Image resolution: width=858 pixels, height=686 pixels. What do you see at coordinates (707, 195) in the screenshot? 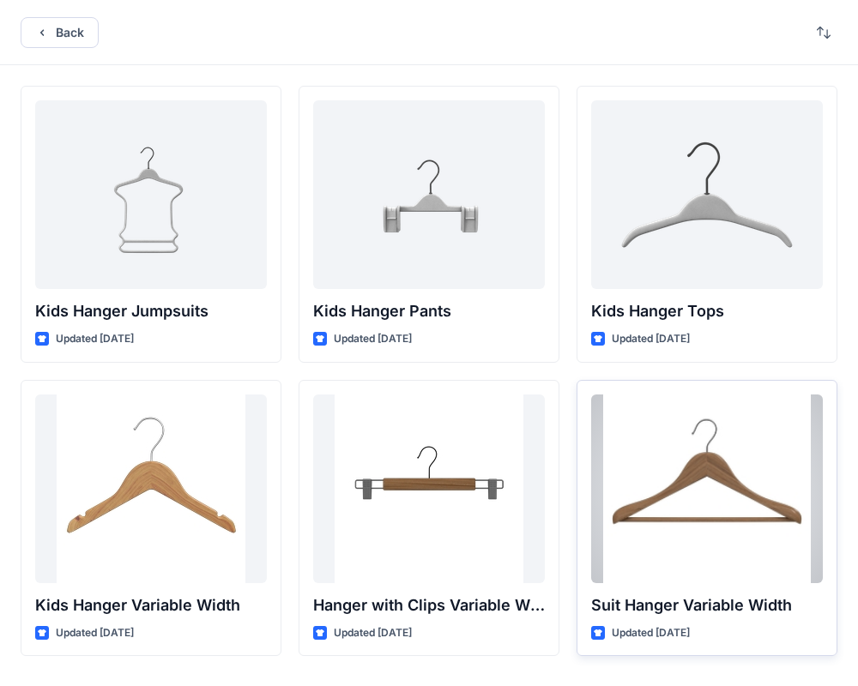
I see `a: Kids Hanger Tops` at bounding box center [707, 195].